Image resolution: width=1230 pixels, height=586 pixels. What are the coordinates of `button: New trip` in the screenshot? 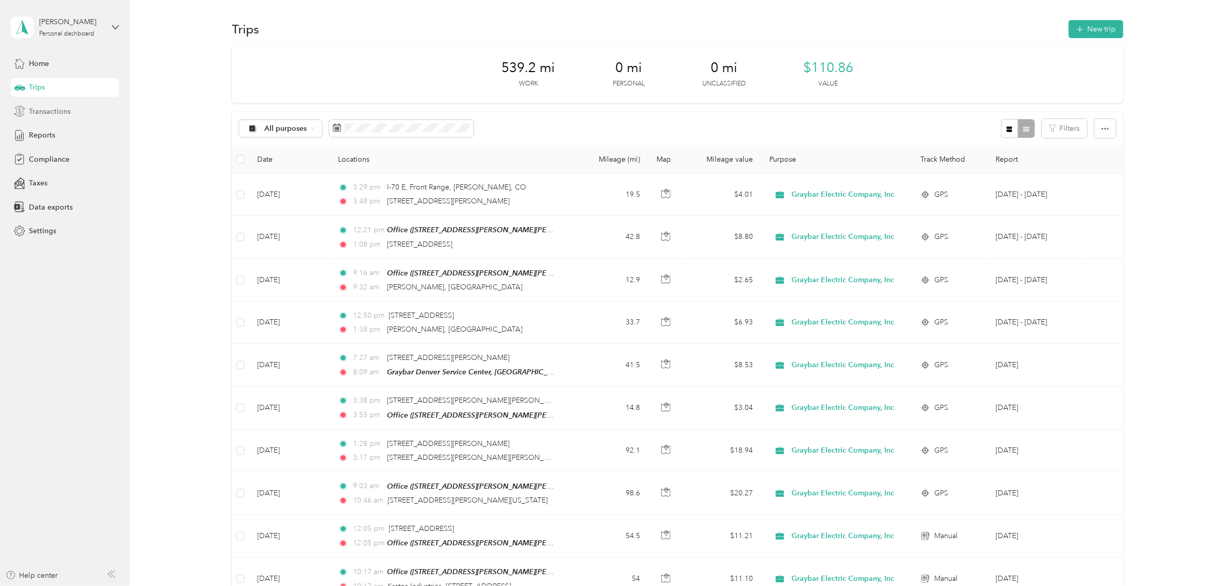 It's located at (1096, 29).